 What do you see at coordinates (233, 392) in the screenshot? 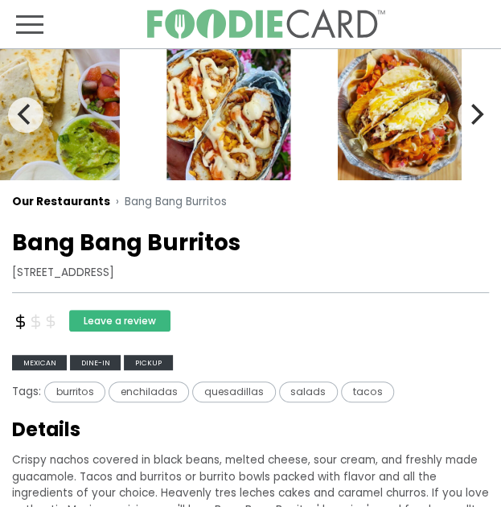
I see `span: quesadillas` at bounding box center [233, 392].